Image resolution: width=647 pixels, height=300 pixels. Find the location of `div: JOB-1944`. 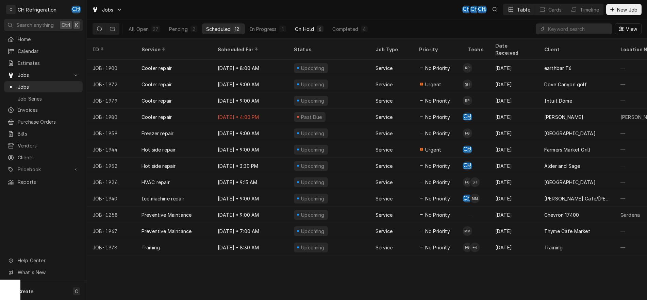

div: JOB-1944 is located at coordinates (112, 150).